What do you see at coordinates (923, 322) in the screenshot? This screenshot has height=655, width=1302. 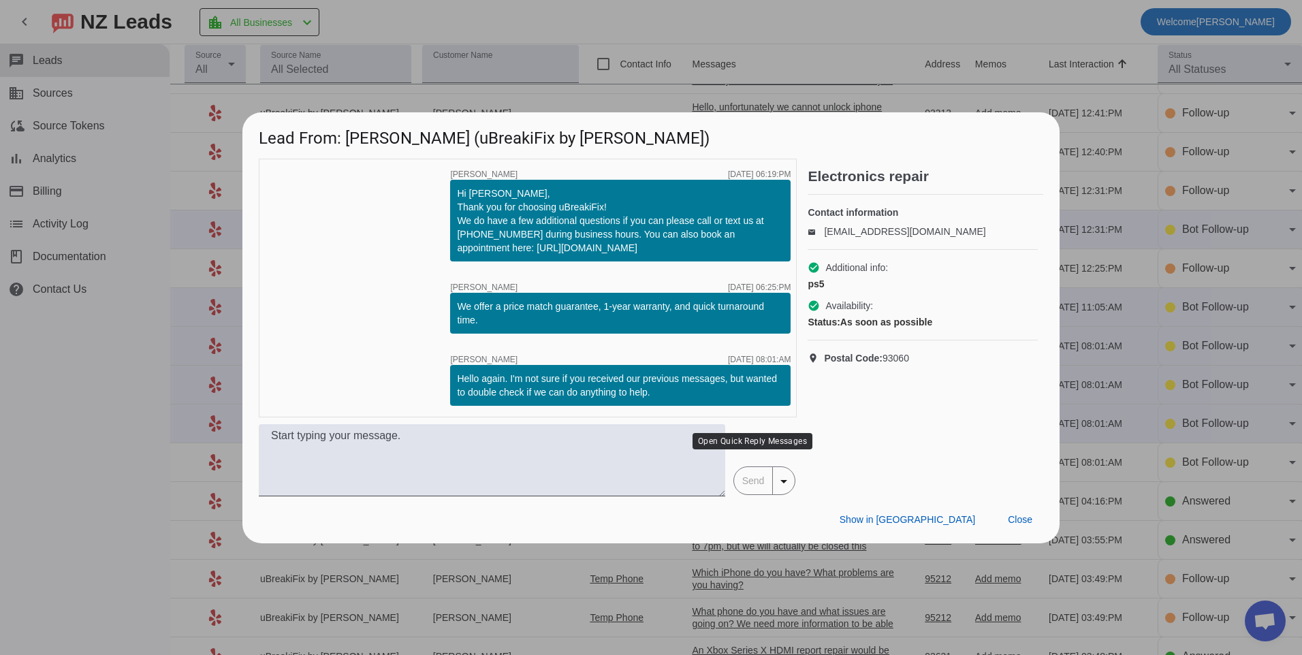 I see `div: As soon as possible` at bounding box center [923, 322].